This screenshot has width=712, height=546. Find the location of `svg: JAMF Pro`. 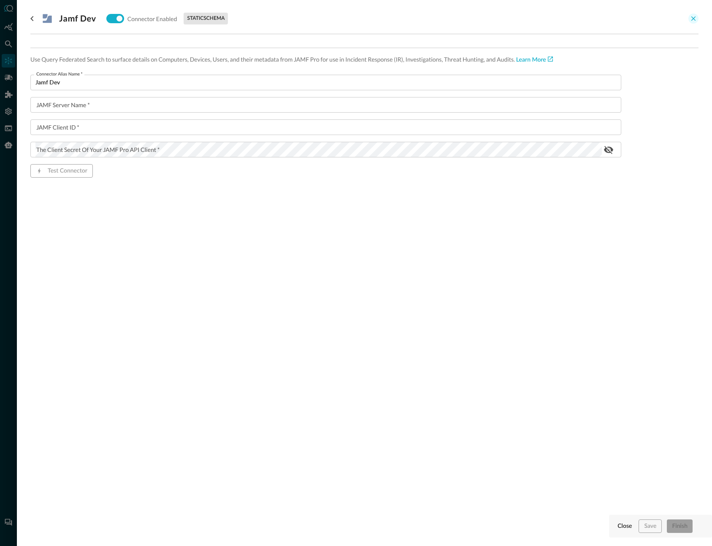

svg: JAMF Pro is located at coordinates (47, 19).